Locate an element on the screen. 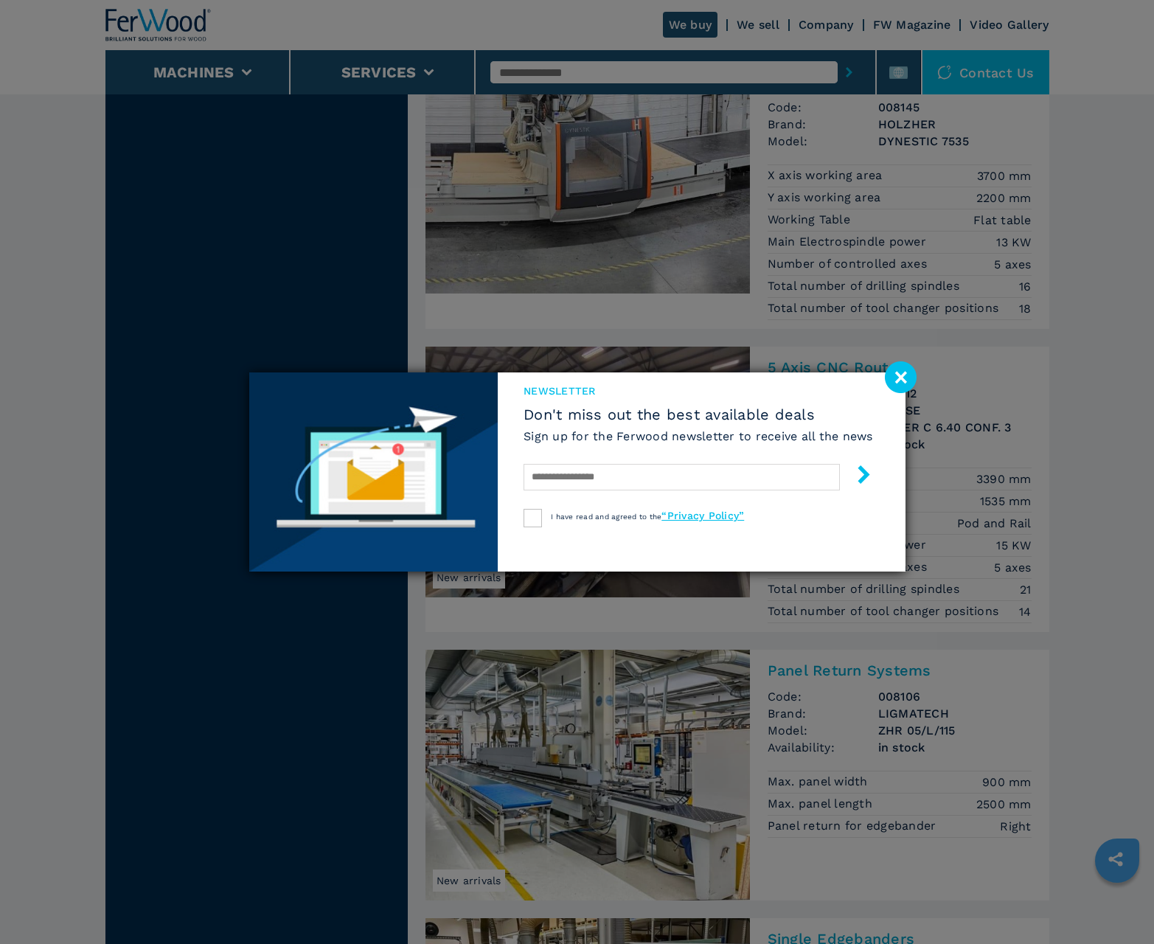 This screenshot has width=1154, height=944. img: Newsletter image is located at coordinates (374, 472).